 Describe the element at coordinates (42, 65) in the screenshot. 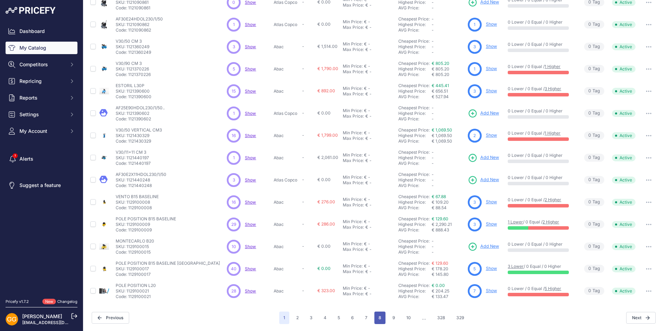

I see `span: Competitors` at that location.